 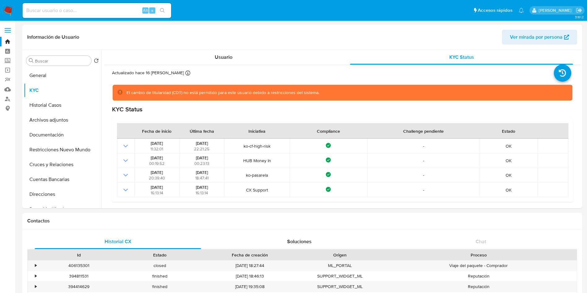 What do you see at coordinates (79, 266) in the screenshot?
I see `div: 406135301` at bounding box center [79, 266].